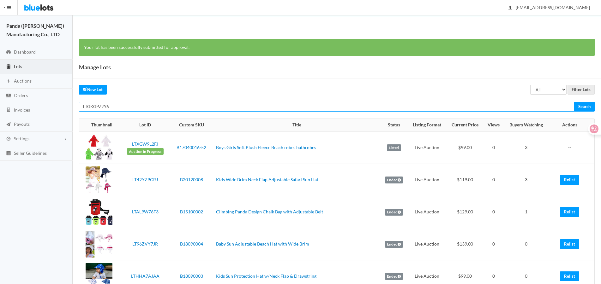 This screenshot has height=284, width=601. I want to click on th: Title, so click(297, 125).